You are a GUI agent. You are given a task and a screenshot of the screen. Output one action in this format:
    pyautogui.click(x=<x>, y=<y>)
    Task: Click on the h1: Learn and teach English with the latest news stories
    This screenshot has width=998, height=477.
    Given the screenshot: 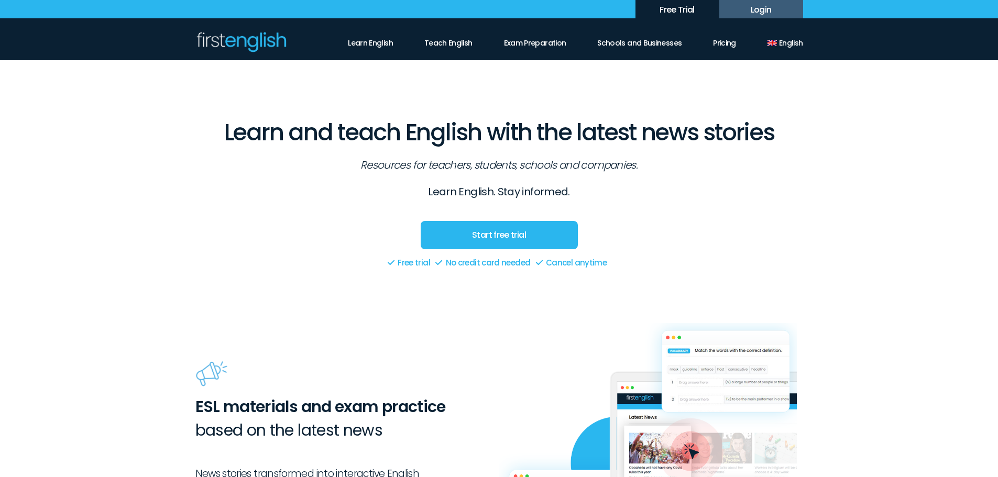 What is the action you would take?
    pyautogui.click(x=499, y=119)
    